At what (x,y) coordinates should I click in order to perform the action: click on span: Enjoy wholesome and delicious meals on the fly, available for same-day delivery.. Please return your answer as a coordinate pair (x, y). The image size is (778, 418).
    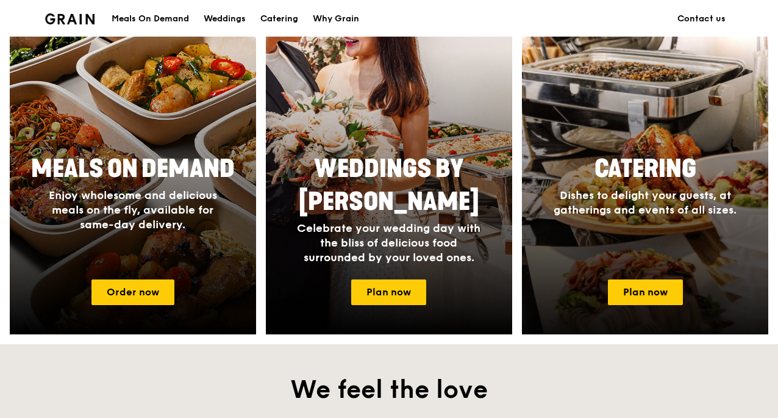
    Looking at the image, I should click on (133, 210).